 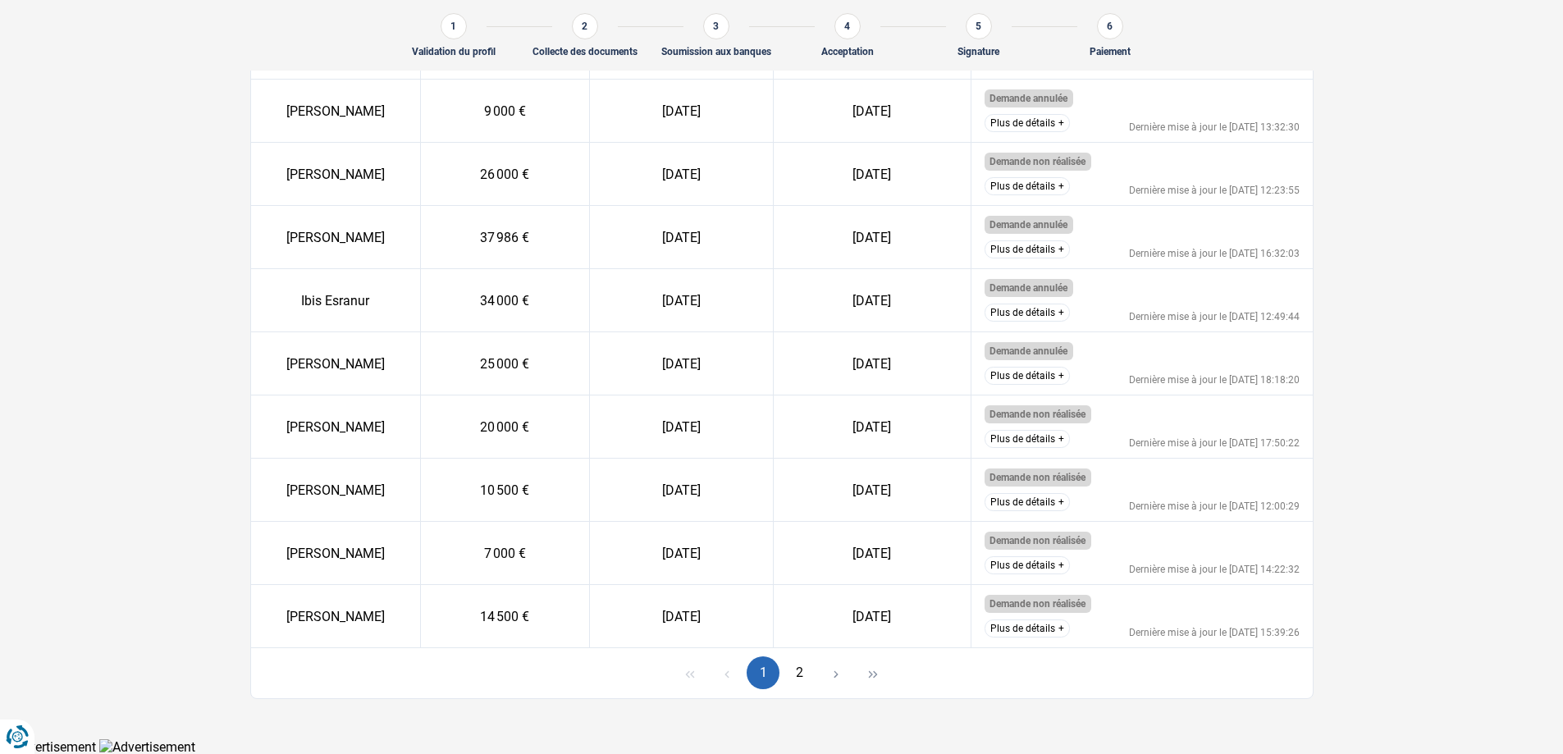 What do you see at coordinates (454, 52) in the screenshot?
I see `div: Validation du profil` at bounding box center [454, 52].